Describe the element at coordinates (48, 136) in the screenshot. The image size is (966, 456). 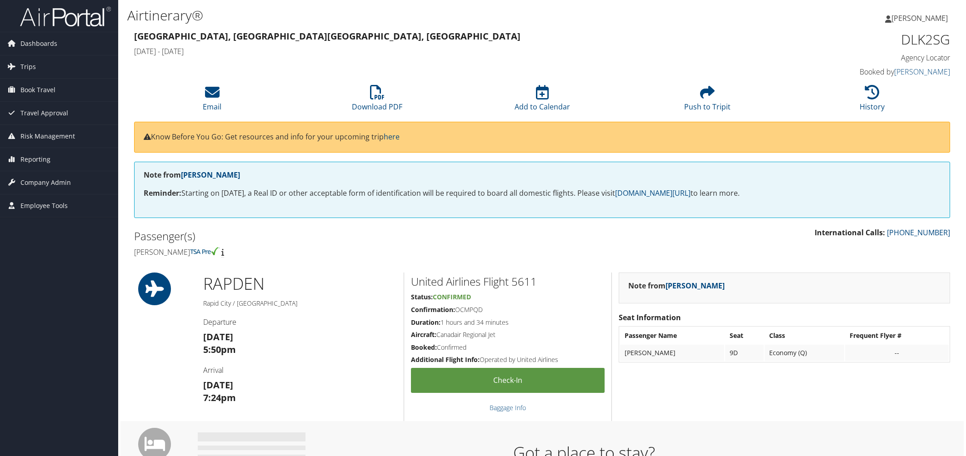
I see `span: Risk Management` at that location.